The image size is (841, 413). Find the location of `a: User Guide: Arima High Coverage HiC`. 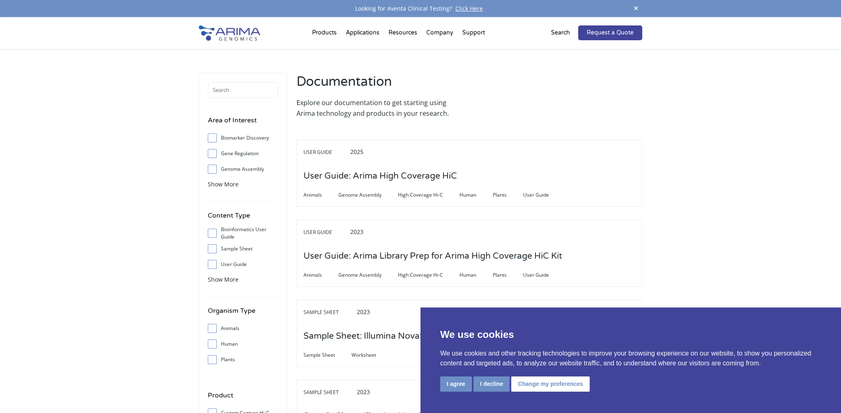

a: User Guide: Arima High Coverage HiC is located at coordinates (380, 176).